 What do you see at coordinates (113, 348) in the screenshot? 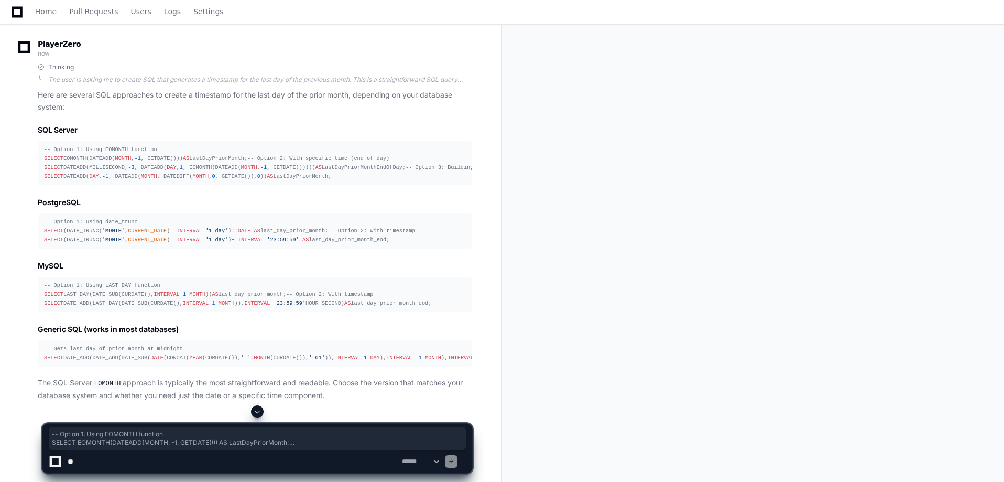
I see `span: -- Gets last day of prior month at midnight` at bounding box center [113, 348].